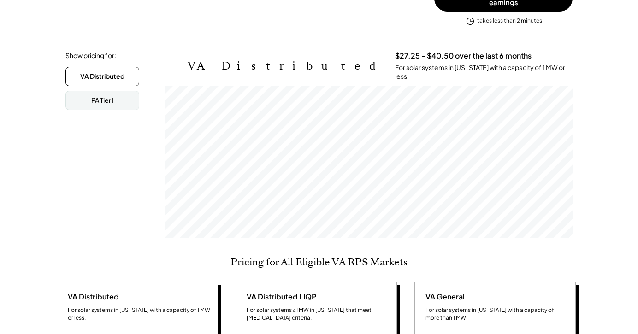 The image size is (638, 334). I want to click on h3: $27.25 - $40.50 over the last 6 months, so click(463, 56).